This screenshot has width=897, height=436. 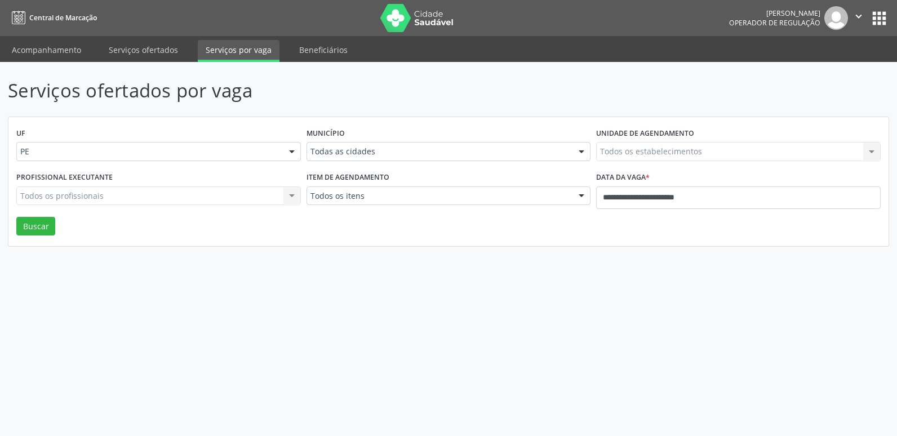 What do you see at coordinates (439, 196) in the screenshot?
I see `span: Todos os itens` at bounding box center [439, 196].